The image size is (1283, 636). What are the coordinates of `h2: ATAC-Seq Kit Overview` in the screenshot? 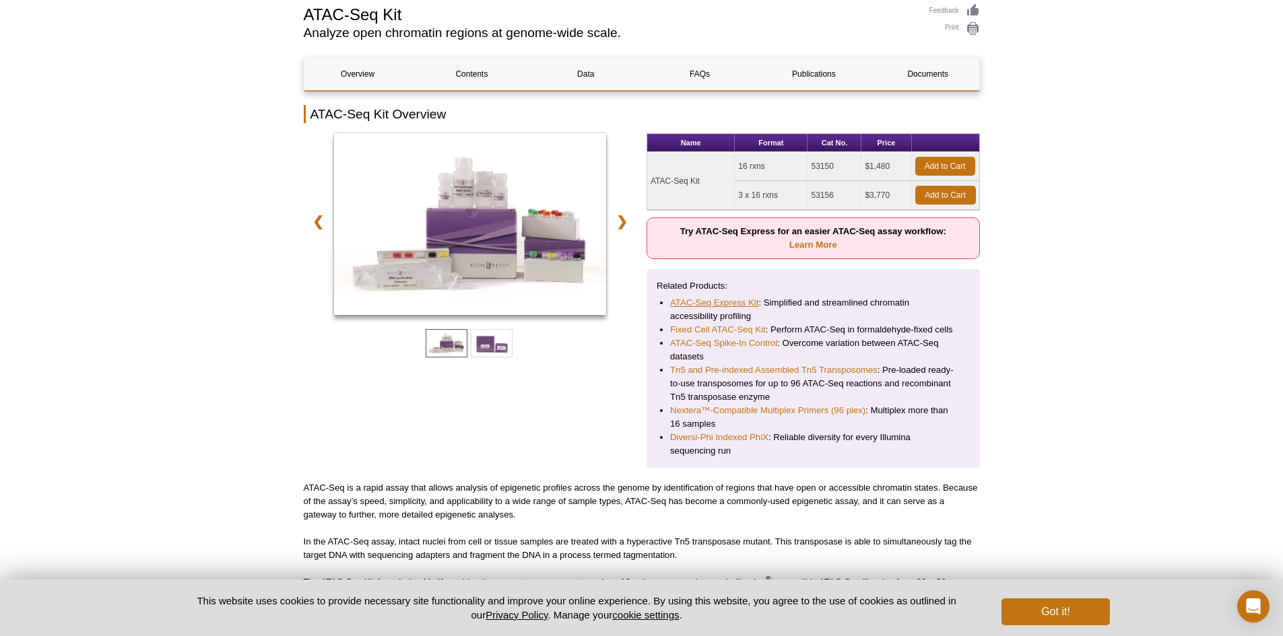 It's located at (642, 114).